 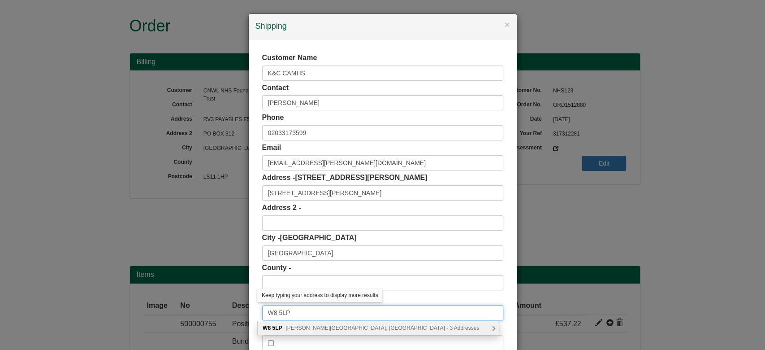 I want to click on div: Keep typing your address to display more results, so click(x=320, y=295).